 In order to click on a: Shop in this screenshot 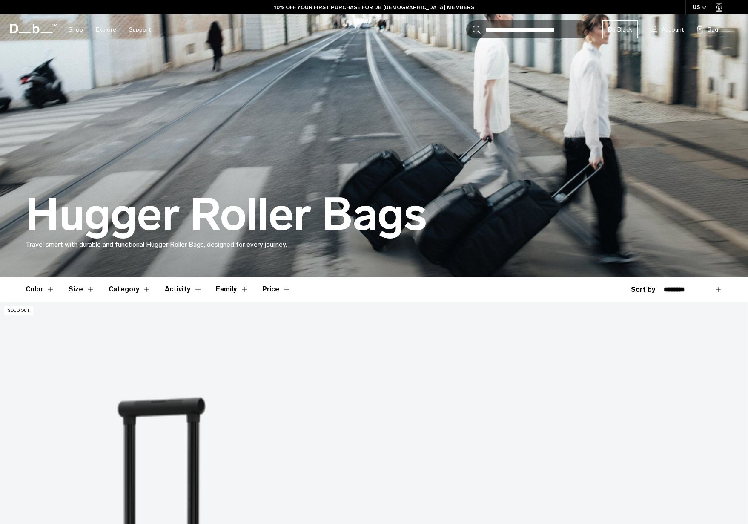, I will do `click(76, 29)`.